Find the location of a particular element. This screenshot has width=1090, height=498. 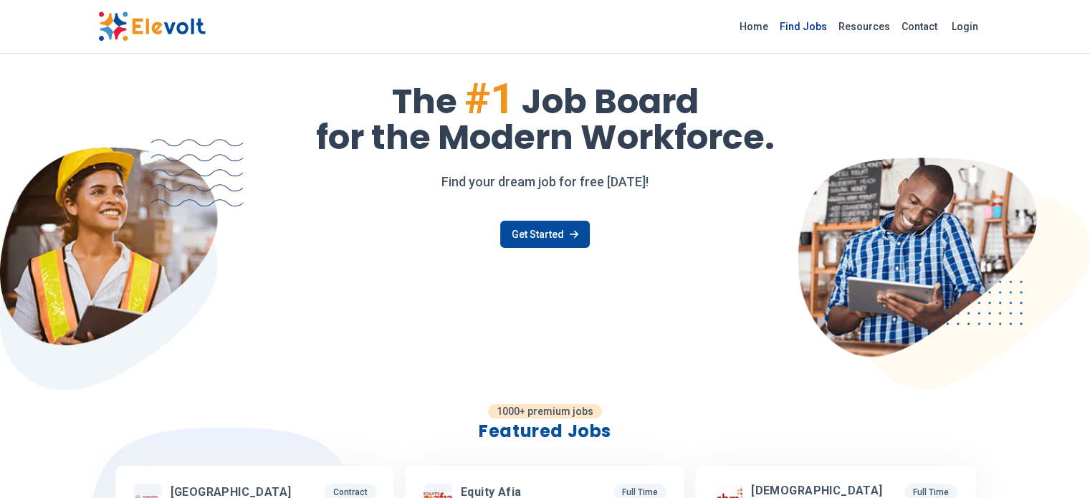

a: Get Started is located at coordinates (545, 234).